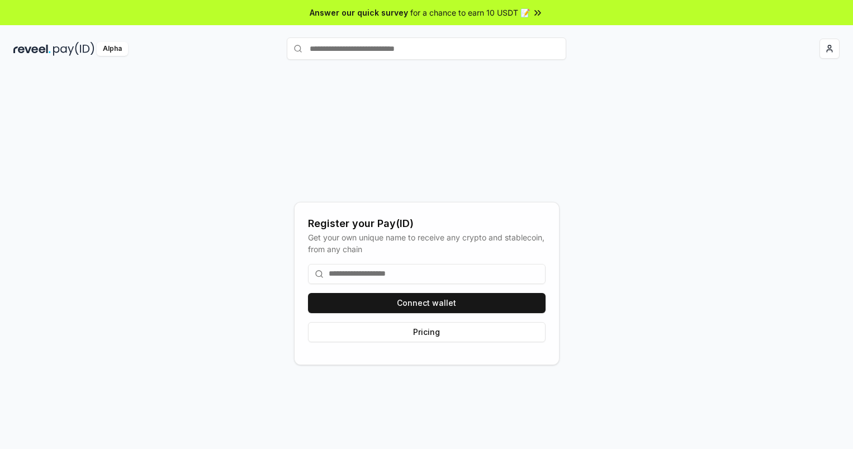 The height and width of the screenshot is (449, 853). Describe the element at coordinates (427, 332) in the screenshot. I see `button: Pricing` at that location.